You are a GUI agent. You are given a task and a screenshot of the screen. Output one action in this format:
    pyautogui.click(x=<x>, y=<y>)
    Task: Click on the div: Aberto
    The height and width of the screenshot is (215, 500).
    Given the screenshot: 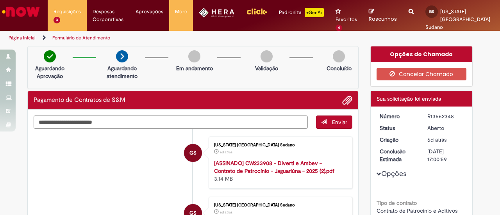 What is the action you would take?
    pyautogui.click(x=445, y=128)
    